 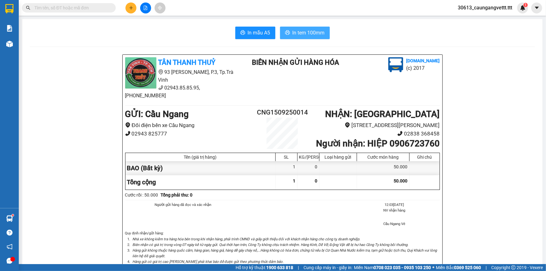 What do you see at coordinates (9, 233) in the screenshot?
I see `span: question-circle` at bounding box center [9, 233].